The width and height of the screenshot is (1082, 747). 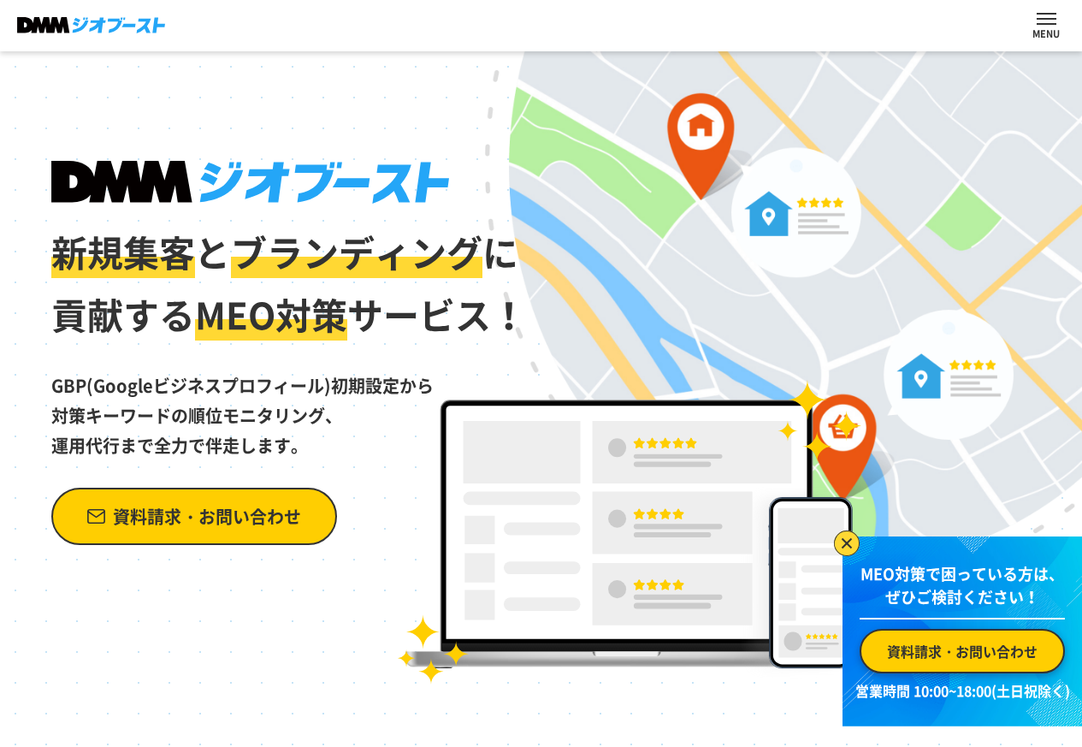 I want to click on img: バナーを閉じる, so click(x=847, y=543).